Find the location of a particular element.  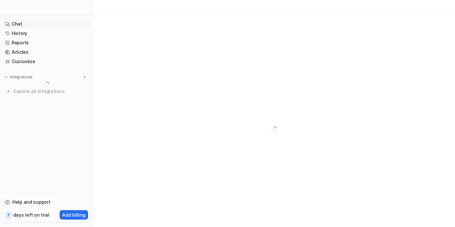

p: Add billing is located at coordinates (74, 215).